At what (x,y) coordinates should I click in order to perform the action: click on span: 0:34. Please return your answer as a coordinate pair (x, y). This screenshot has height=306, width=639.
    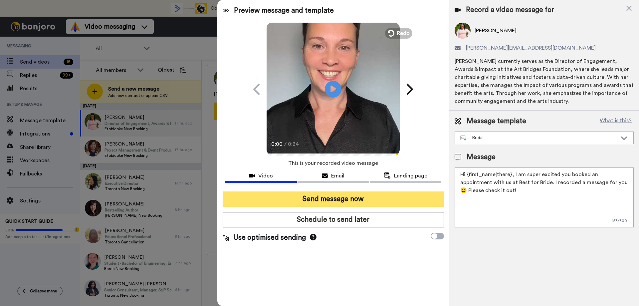
    Looking at the image, I should click on (294, 144).